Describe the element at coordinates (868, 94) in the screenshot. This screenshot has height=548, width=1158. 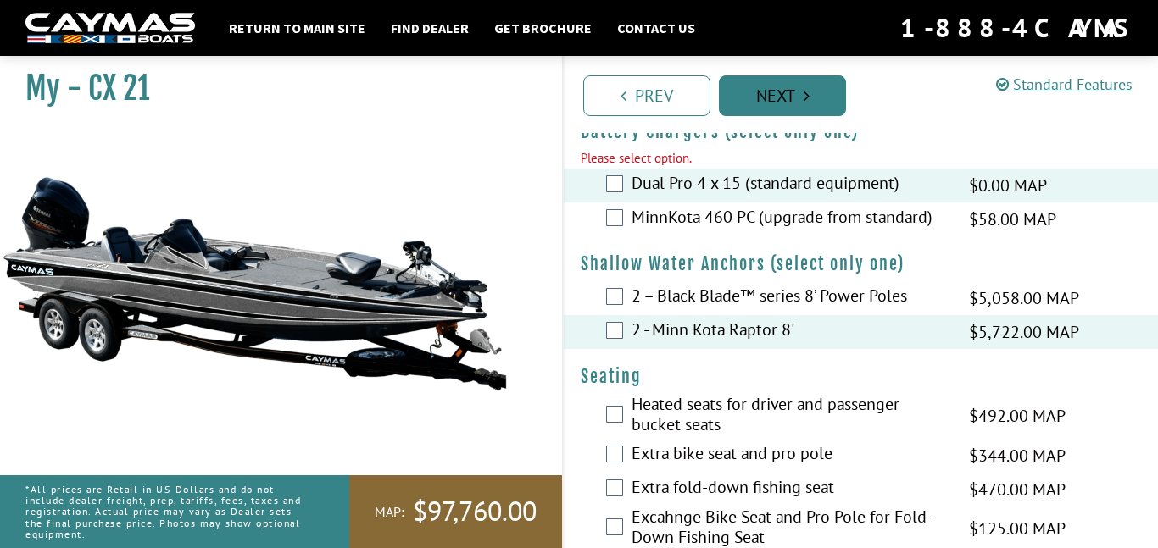
I see `ul: Pagination` at that location.